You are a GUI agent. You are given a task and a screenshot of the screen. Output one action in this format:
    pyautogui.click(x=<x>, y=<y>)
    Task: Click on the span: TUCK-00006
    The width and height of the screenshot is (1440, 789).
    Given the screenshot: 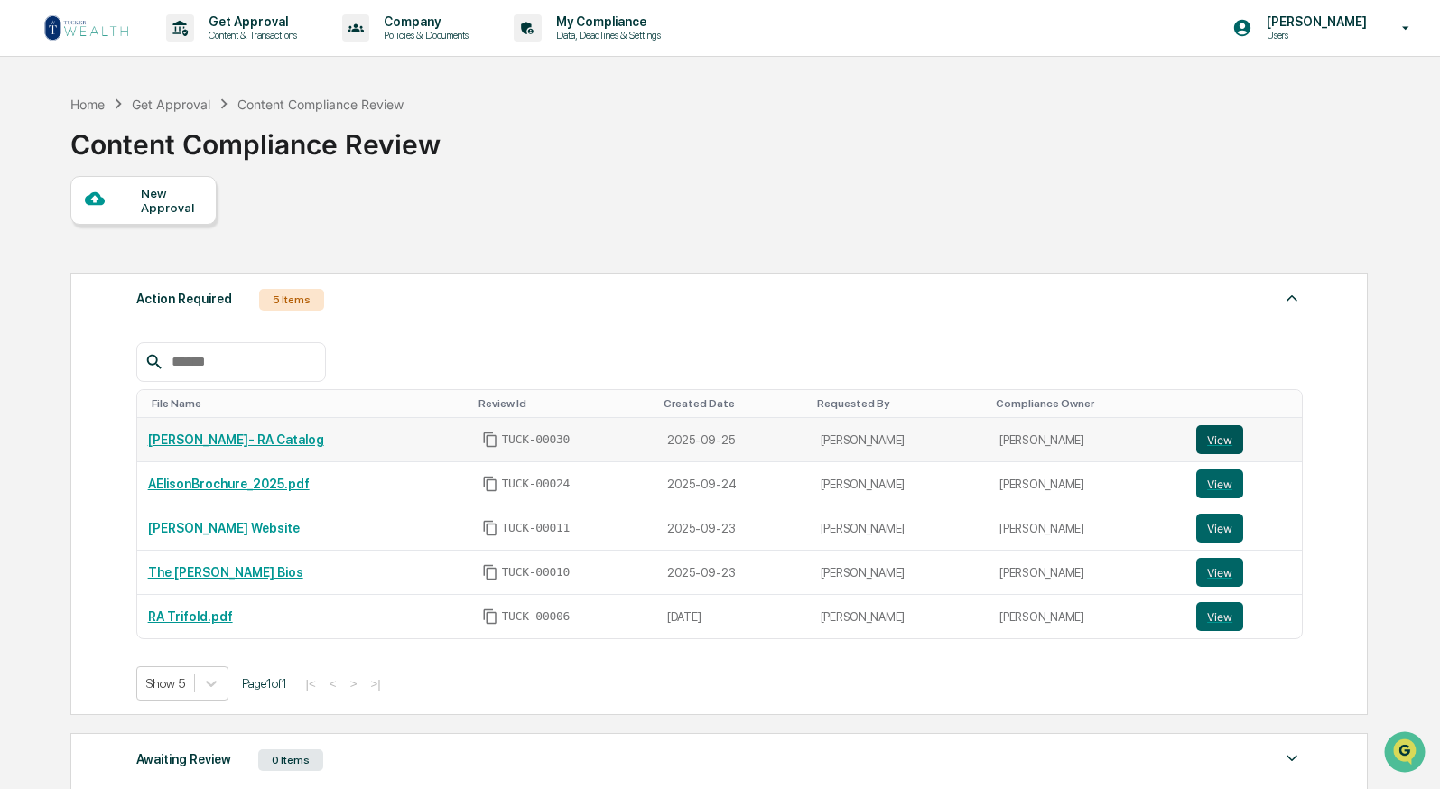 What is the action you would take?
    pyautogui.click(x=536, y=617)
    